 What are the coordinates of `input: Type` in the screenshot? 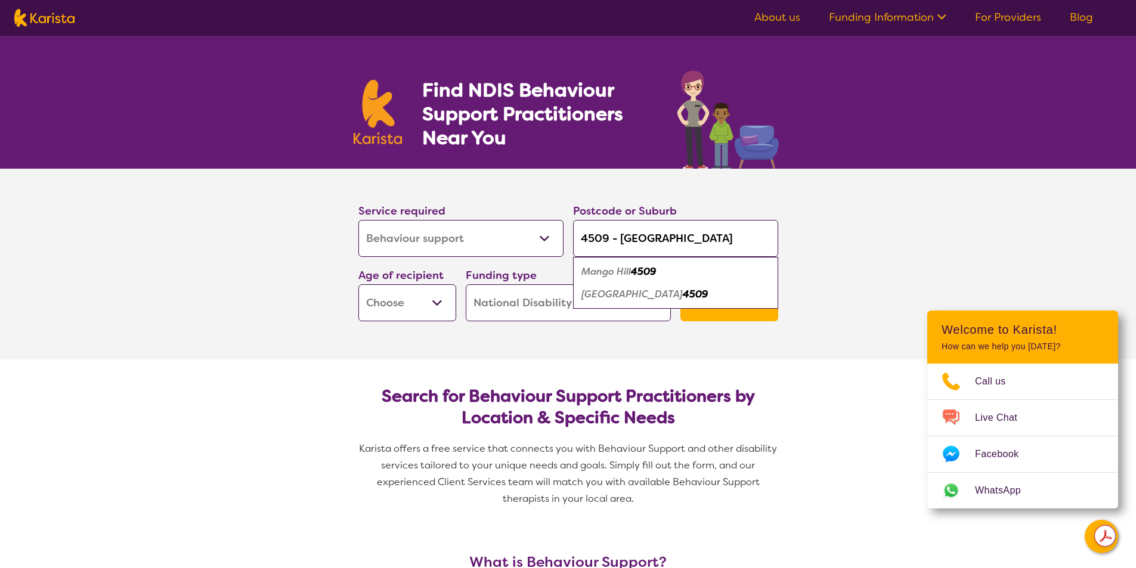 It's located at (676, 239).